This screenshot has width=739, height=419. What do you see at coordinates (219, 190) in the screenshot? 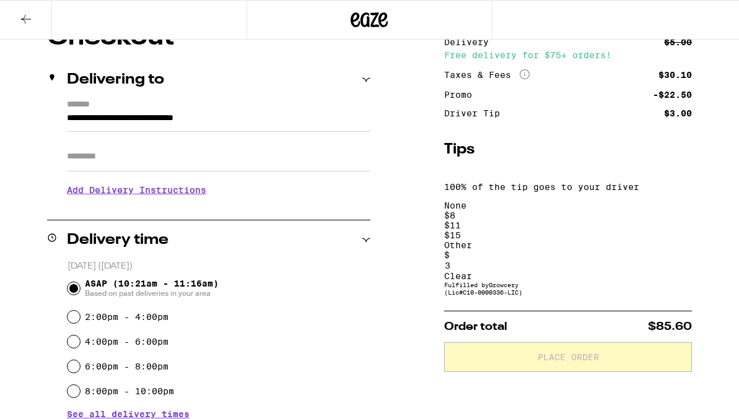
I see `h3: Add Delivery Instructions` at bounding box center [219, 190].